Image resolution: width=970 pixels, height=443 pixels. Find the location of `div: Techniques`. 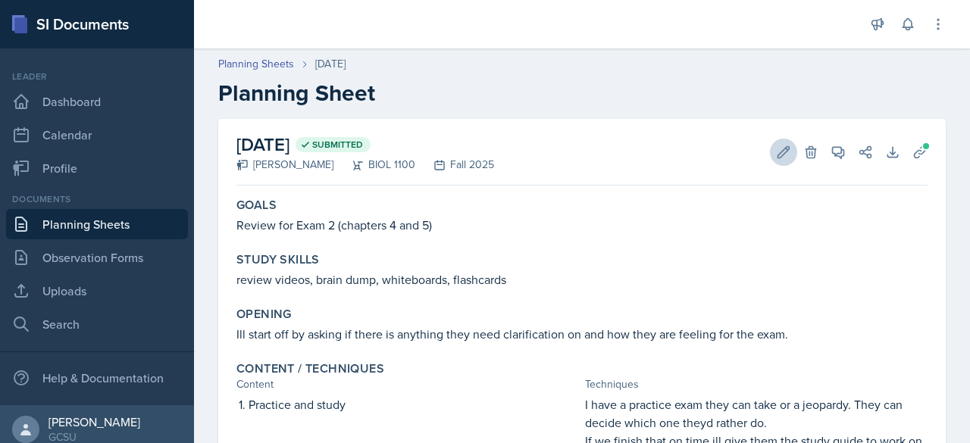

div: Techniques is located at coordinates (756, 384).